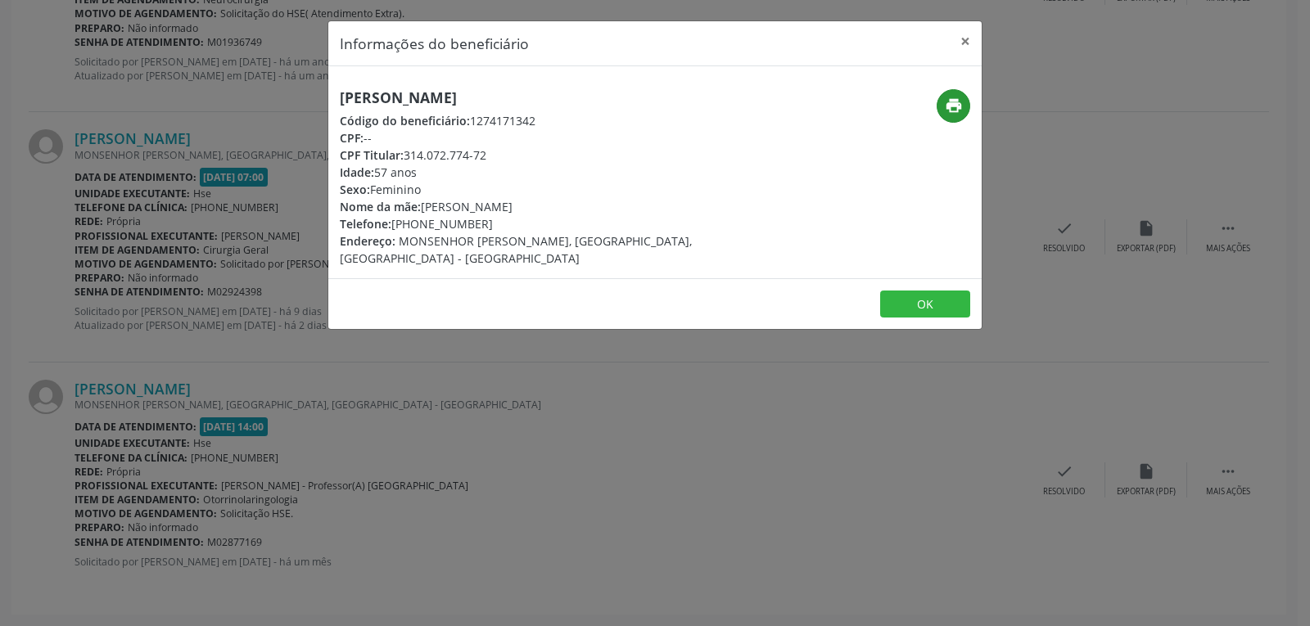 The width and height of the screenshot is (1310, 626). What do you see at coordinates (372, 155) in the screenshot?
I see `span: CPF Titular:` at bounding box center [372, 155].